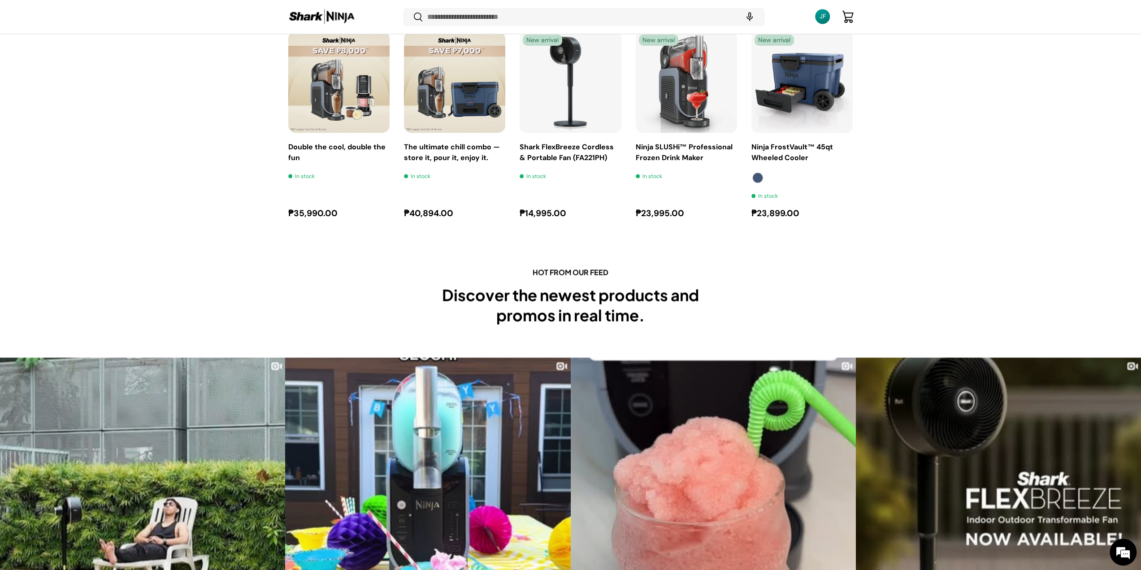 Image resolution: width=1141 pixels, height=570 pixels. Describe the element at coordinates (322, 17) in the screenshot. I see `a: Shark Ninja Philippines` at that location.